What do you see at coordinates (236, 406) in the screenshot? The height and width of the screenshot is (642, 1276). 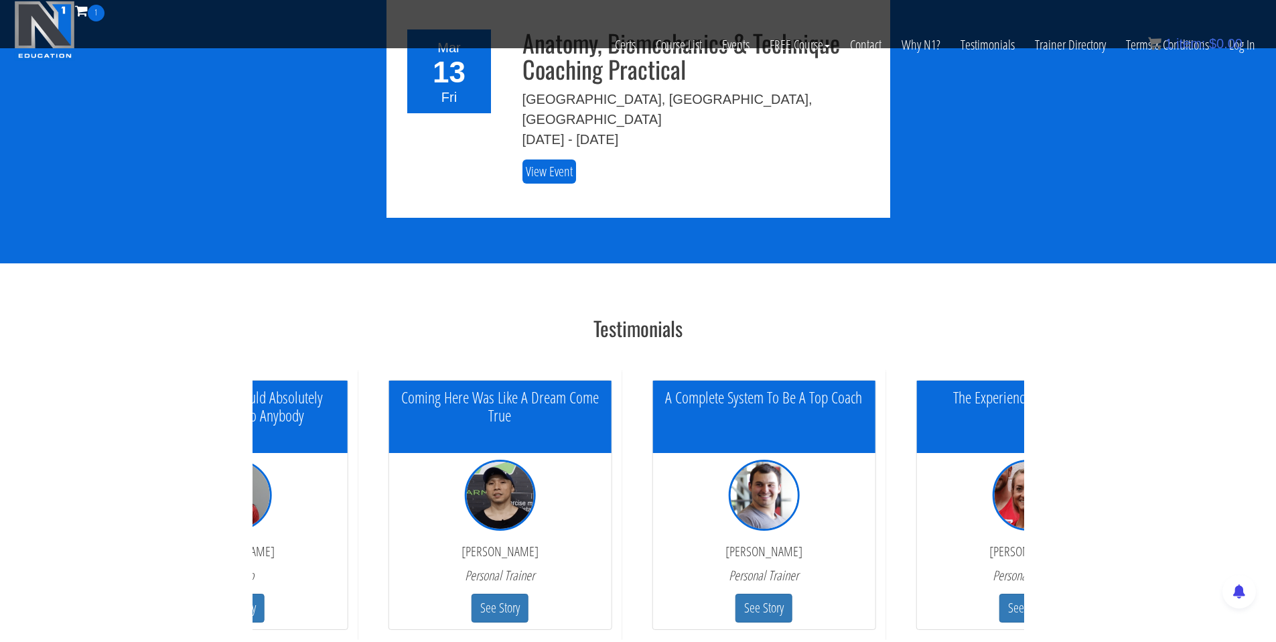 I see `h5: Very Valuable. I Would Absolutely Recommend It To Anybody` at bounding box center [236, 406].